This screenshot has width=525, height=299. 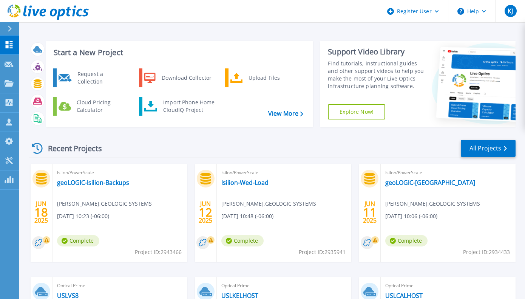 What do you see at coordinates (245, 182) in the screenshot?
I see `a: Isilion-Wed-Load` at bounding box center [245, 182].